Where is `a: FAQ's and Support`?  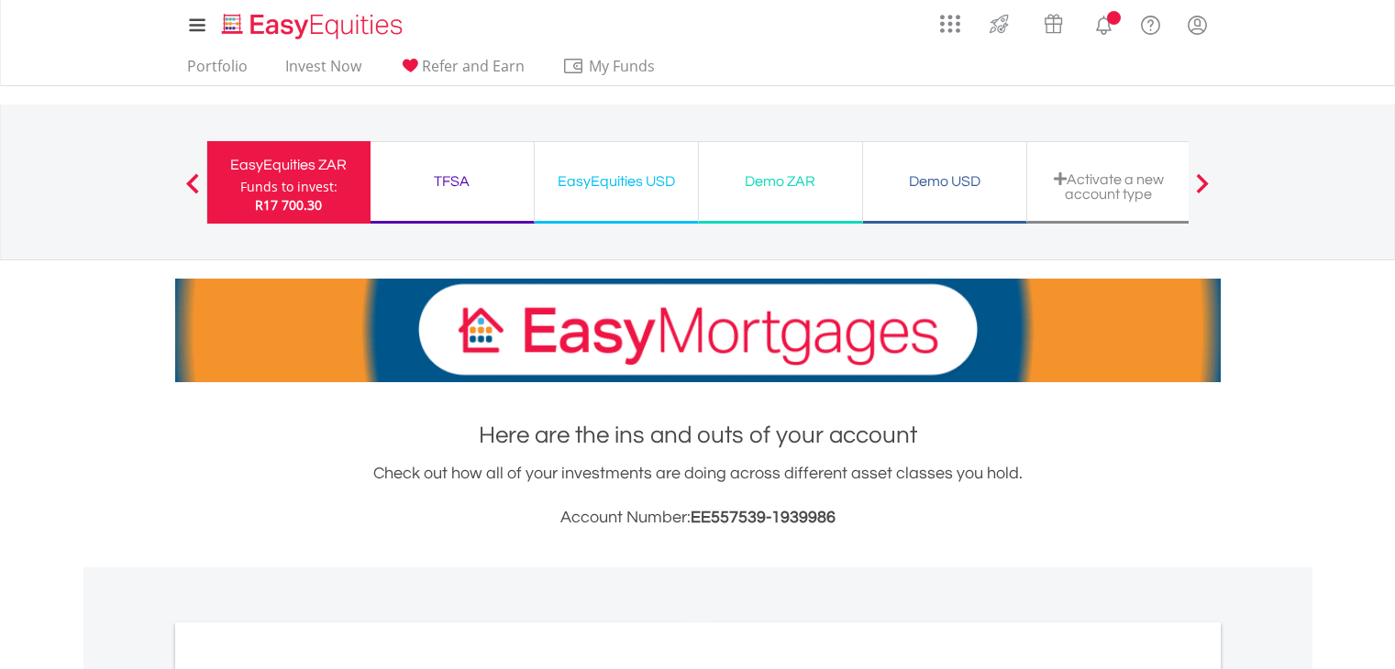 a: FAQ's and Support is located at coordinates (1150, 23).